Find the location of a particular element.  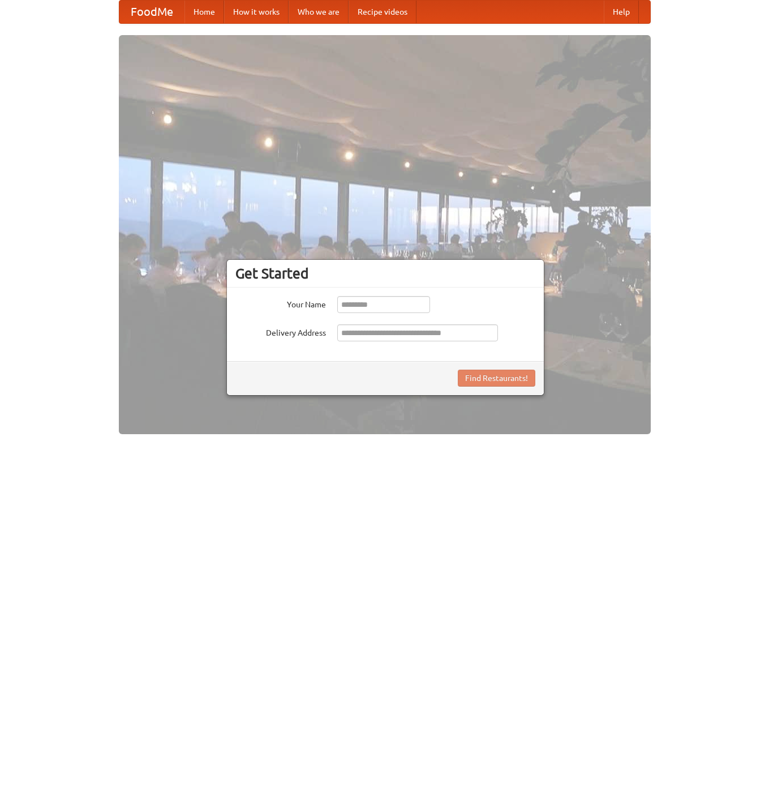

button: Find Restaurants! is located at coordinates (496, 378).